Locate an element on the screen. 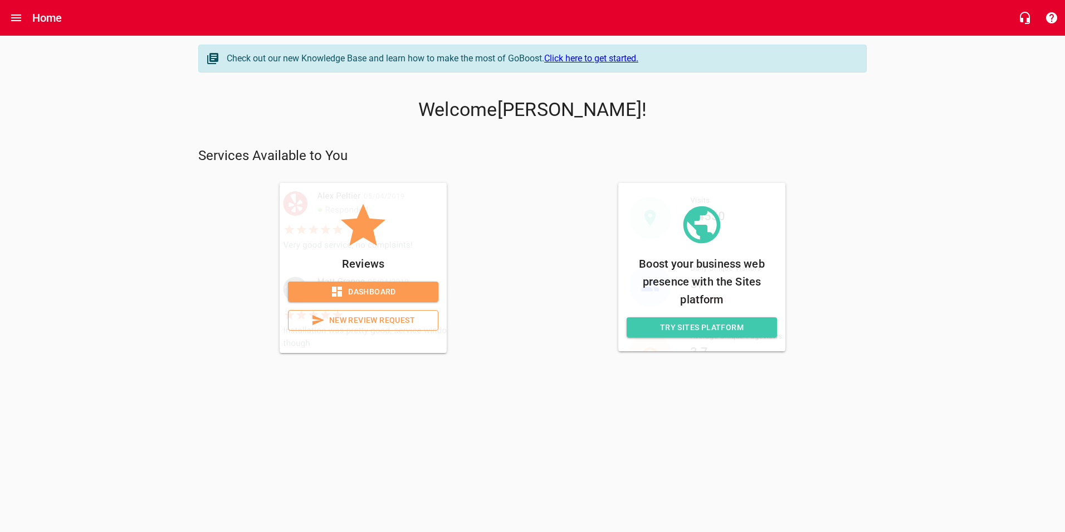  span: Dashboard is located at coordinates (363, 291).